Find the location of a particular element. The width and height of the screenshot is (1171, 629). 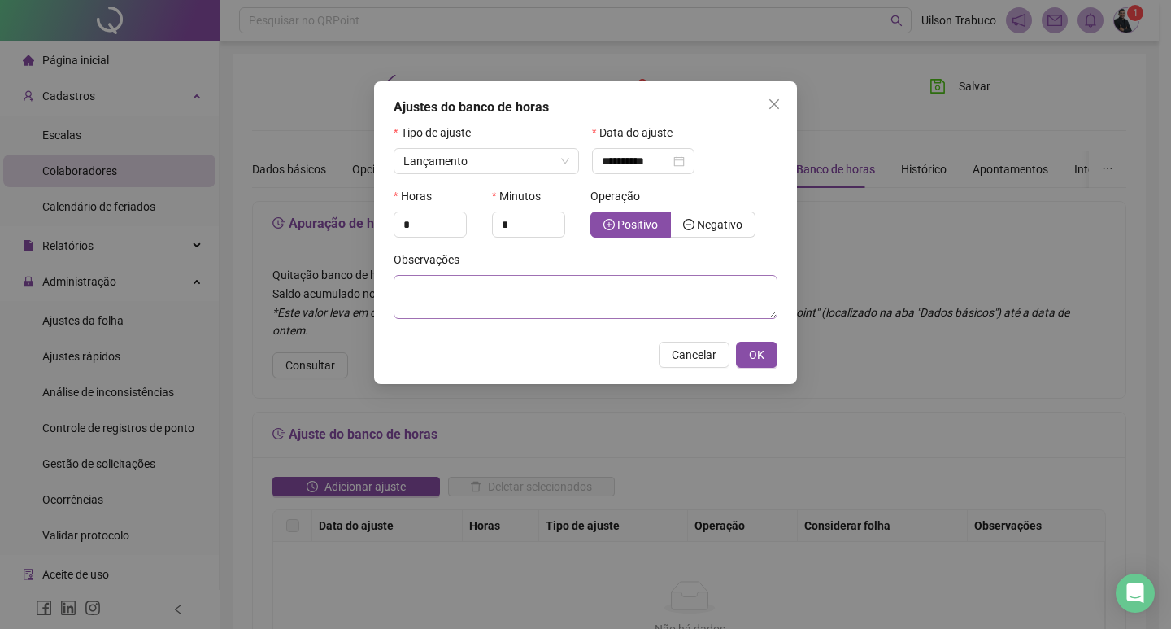

span: close is located at coordinates (774, 104).